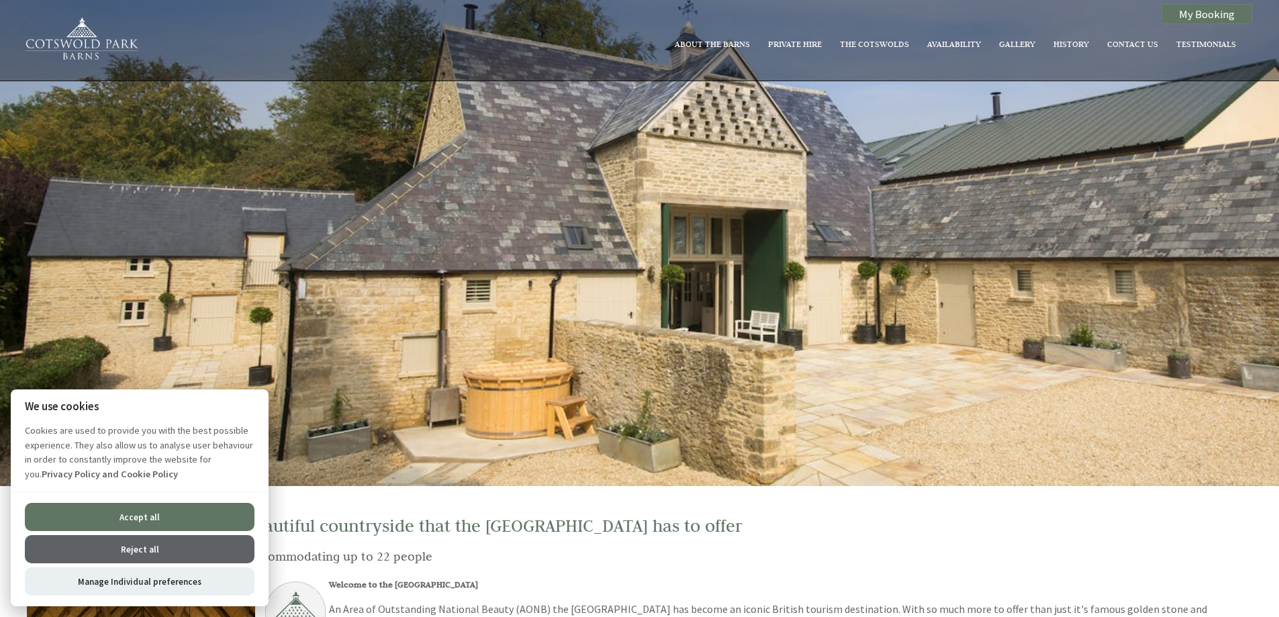  I want to click on a: Gallery, so click(1017, 44).